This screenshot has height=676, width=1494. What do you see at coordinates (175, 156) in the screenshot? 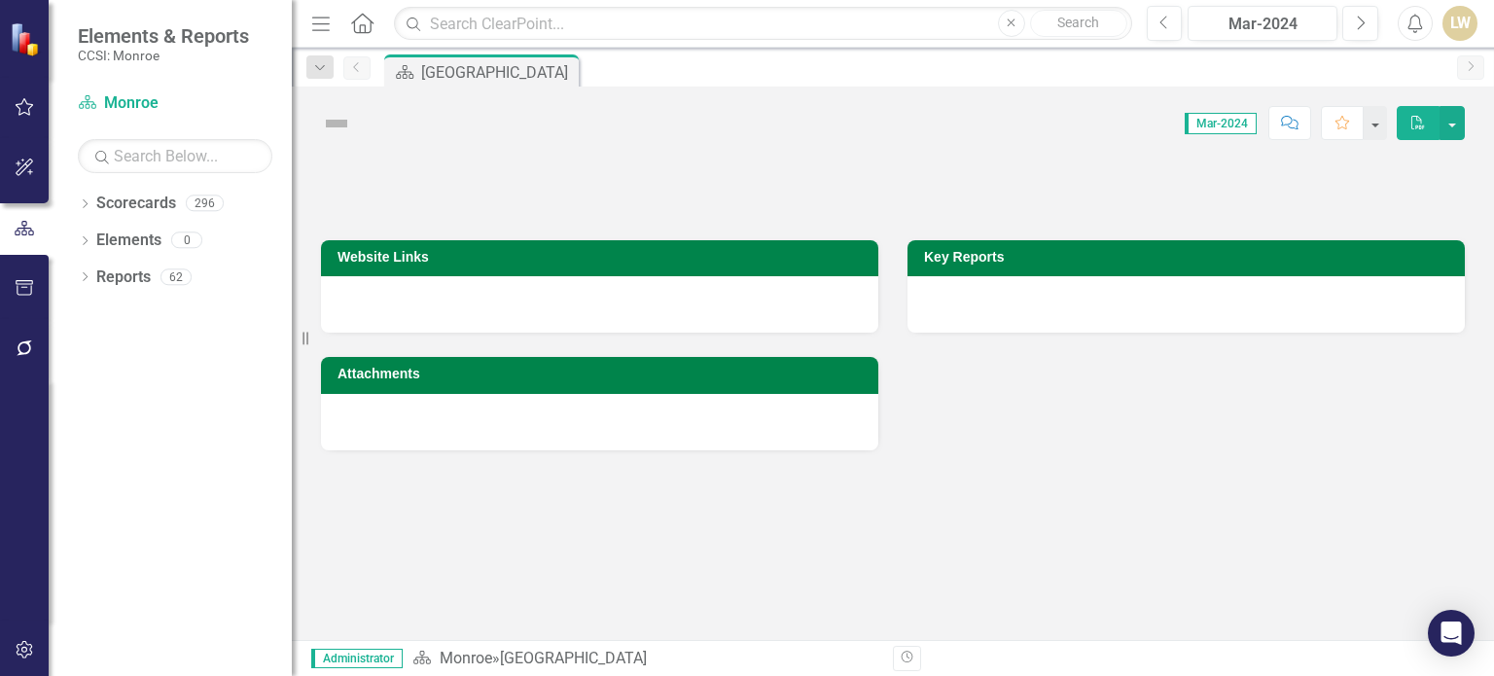
I see `input: Search Below...` at bounding box center [175, 156].